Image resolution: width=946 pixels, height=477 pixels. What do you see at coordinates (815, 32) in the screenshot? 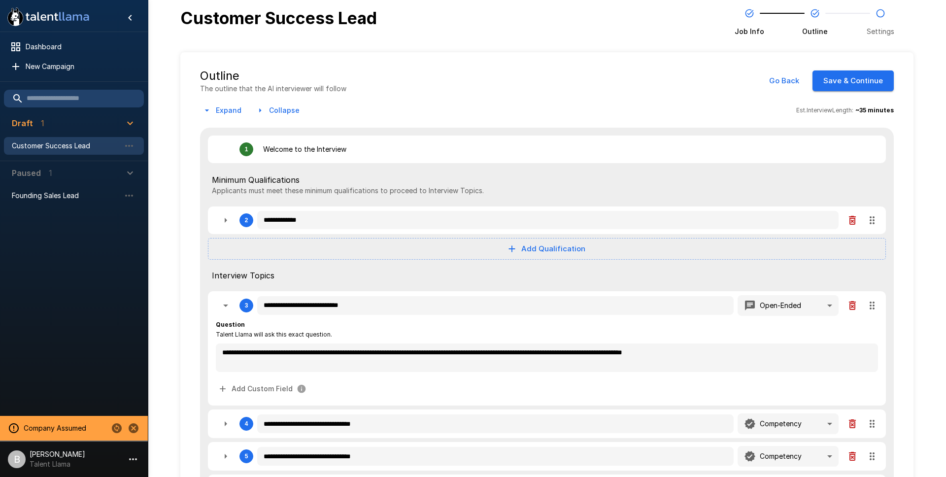
I see `span: Outline` at bounding box center [815, 32].